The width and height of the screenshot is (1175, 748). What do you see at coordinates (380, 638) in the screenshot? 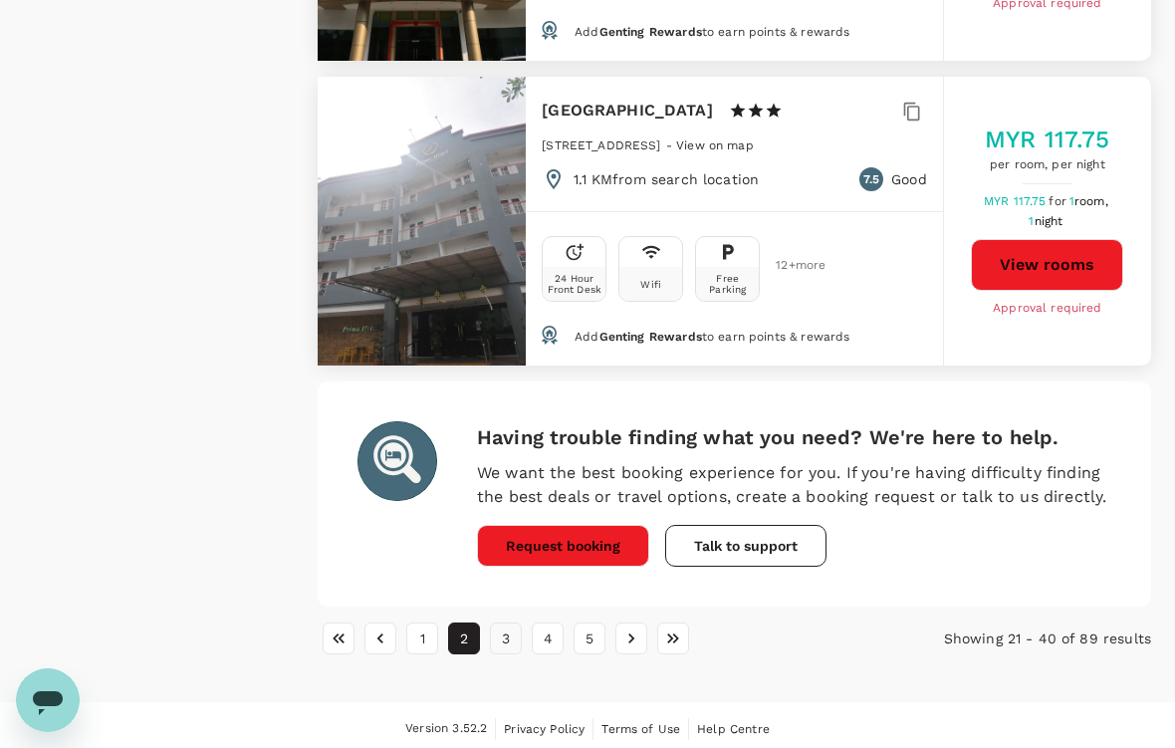
I see `button: Go to previous page` at bounding box center [380, 638].